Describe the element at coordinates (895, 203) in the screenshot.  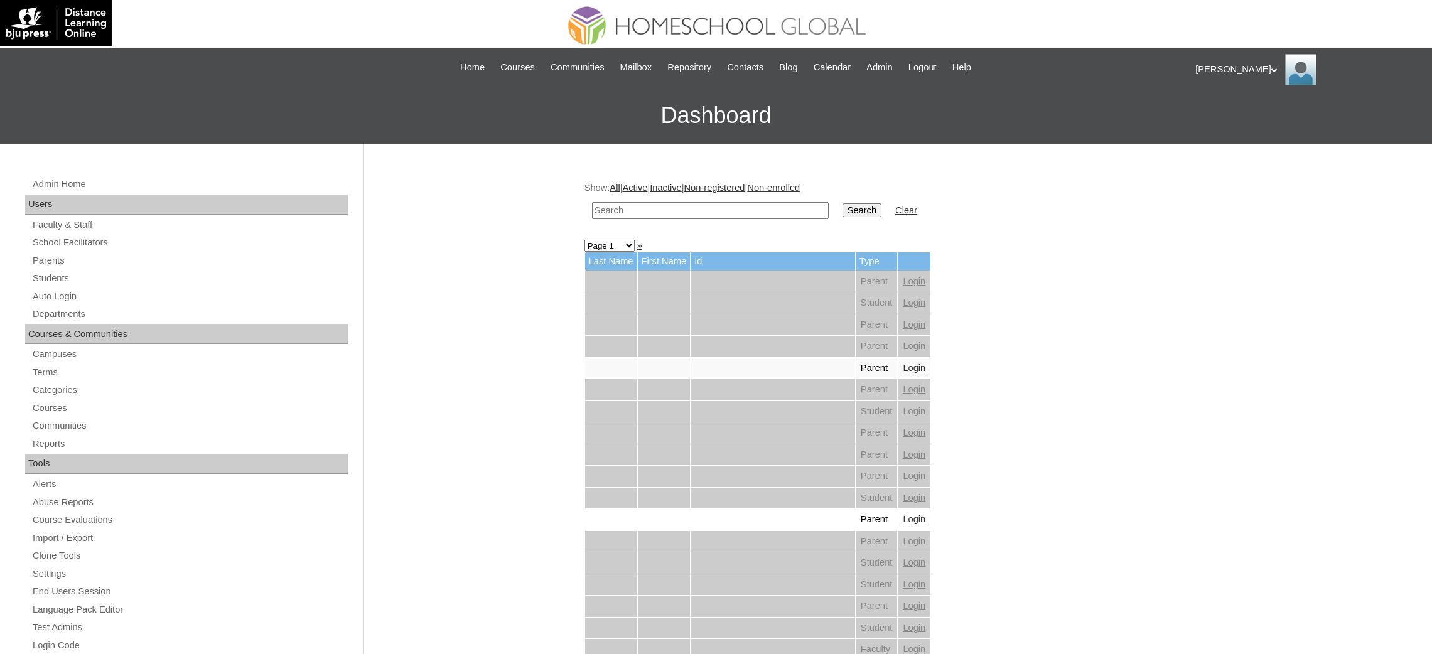
I see `div: Show: | | | |` at that location.